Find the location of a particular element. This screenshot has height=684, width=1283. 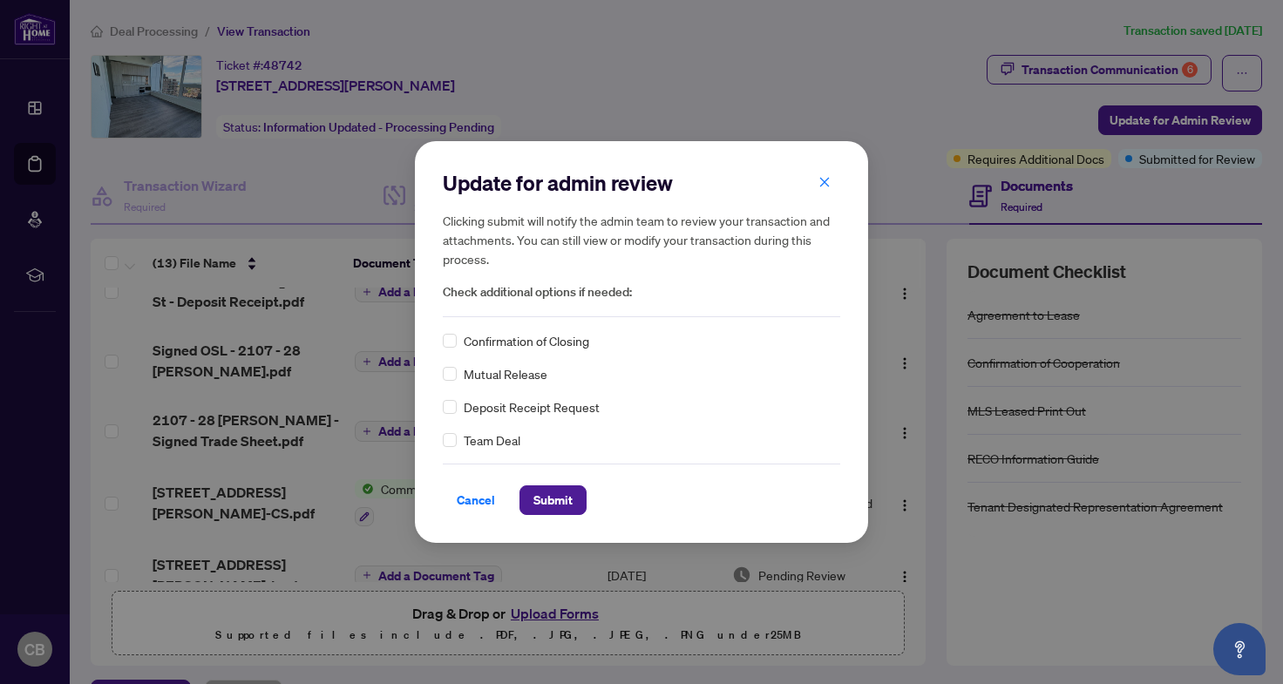

button: Cancel is located at coordinates (476, 500).